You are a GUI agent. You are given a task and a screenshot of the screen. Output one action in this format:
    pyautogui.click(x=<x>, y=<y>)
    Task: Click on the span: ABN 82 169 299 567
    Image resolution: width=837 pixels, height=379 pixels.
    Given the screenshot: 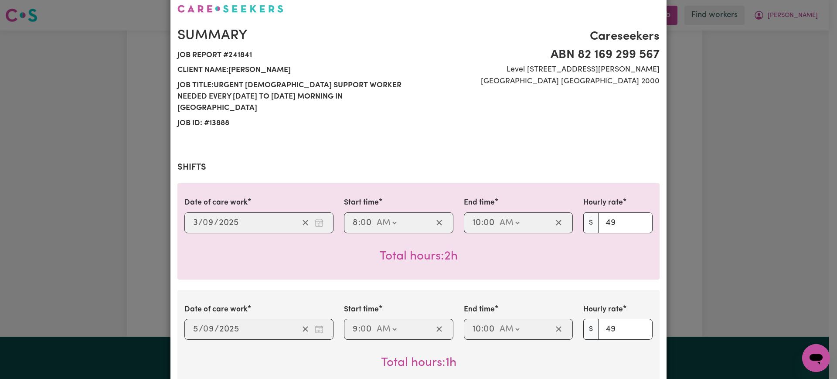 What is the action you would take?
    pyautogui.click(x=541, y=55)
    